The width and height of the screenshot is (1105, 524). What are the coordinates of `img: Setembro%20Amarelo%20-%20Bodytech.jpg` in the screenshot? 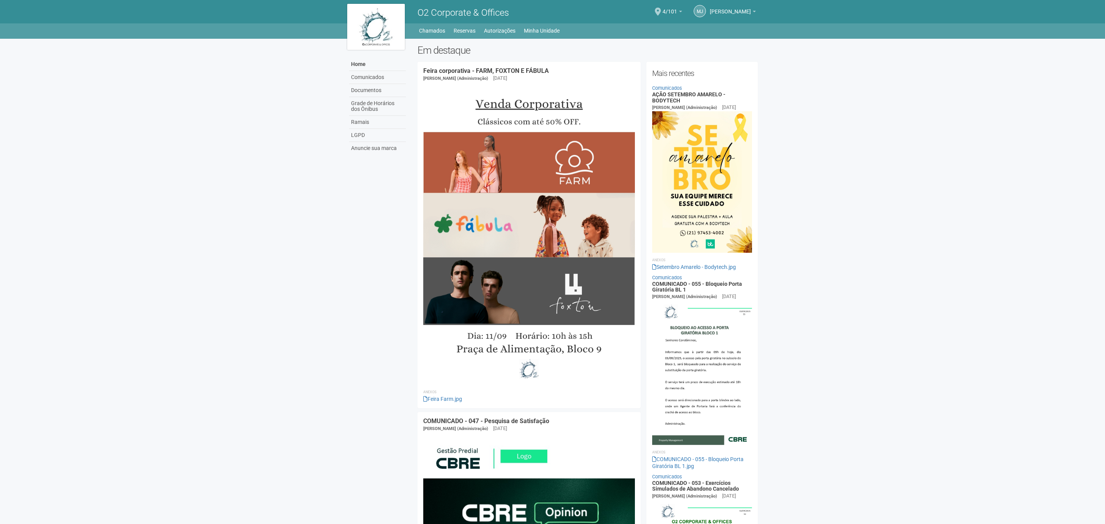 It's located at (702, 182).